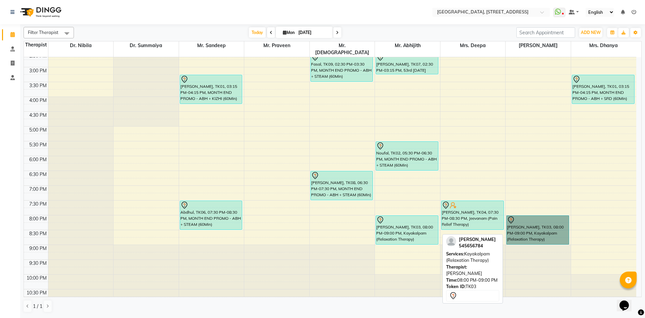  What do you see at coordinates (38, 233) in the screenshot?
I see `div: 8:30 PM` at bounding box center [38, 233].